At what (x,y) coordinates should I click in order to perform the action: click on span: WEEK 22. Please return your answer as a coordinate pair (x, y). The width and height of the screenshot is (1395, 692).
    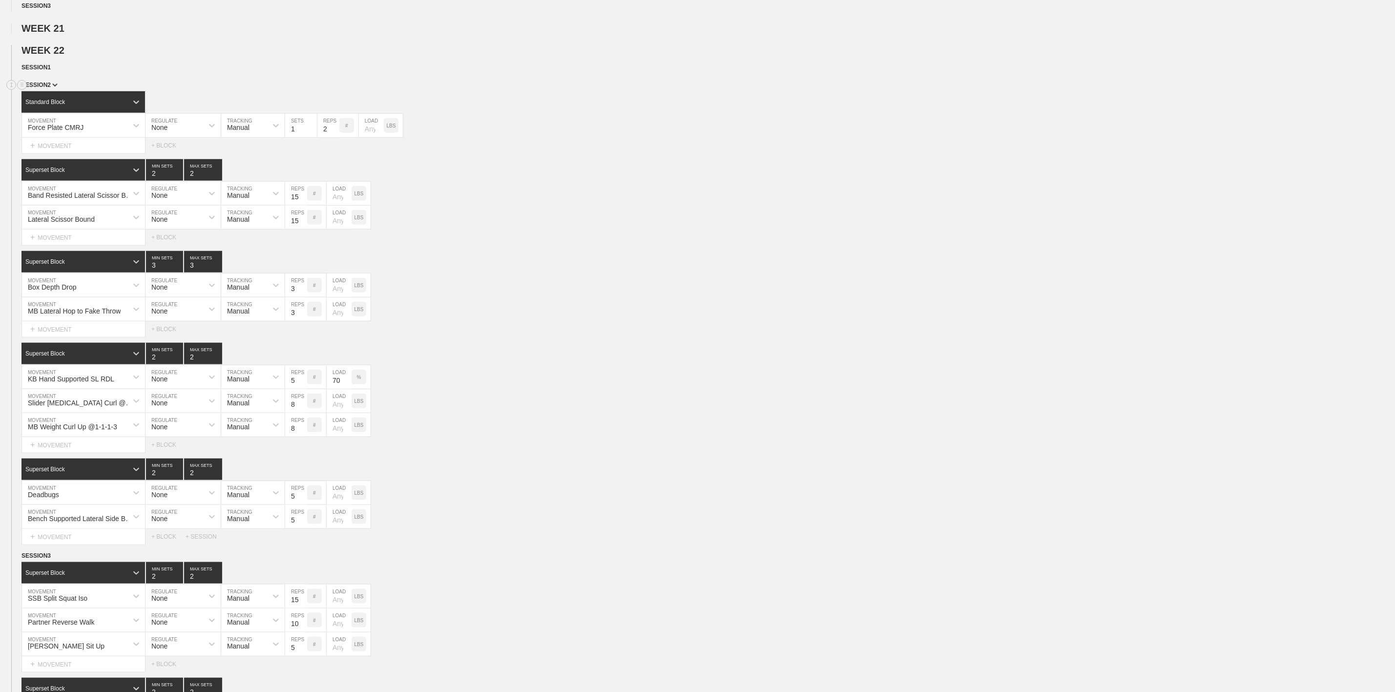
    Looking at the image, I should click on (43, 50).